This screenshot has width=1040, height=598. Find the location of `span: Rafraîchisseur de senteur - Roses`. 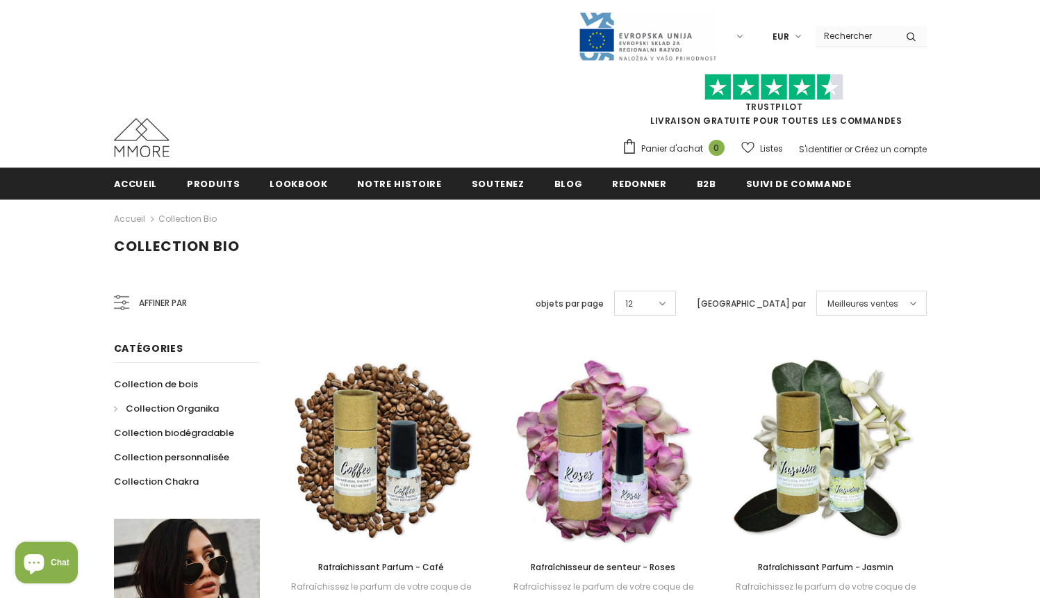

span: Rafraîchisseur de senteur - Roses is located at coordinates (603, 566).